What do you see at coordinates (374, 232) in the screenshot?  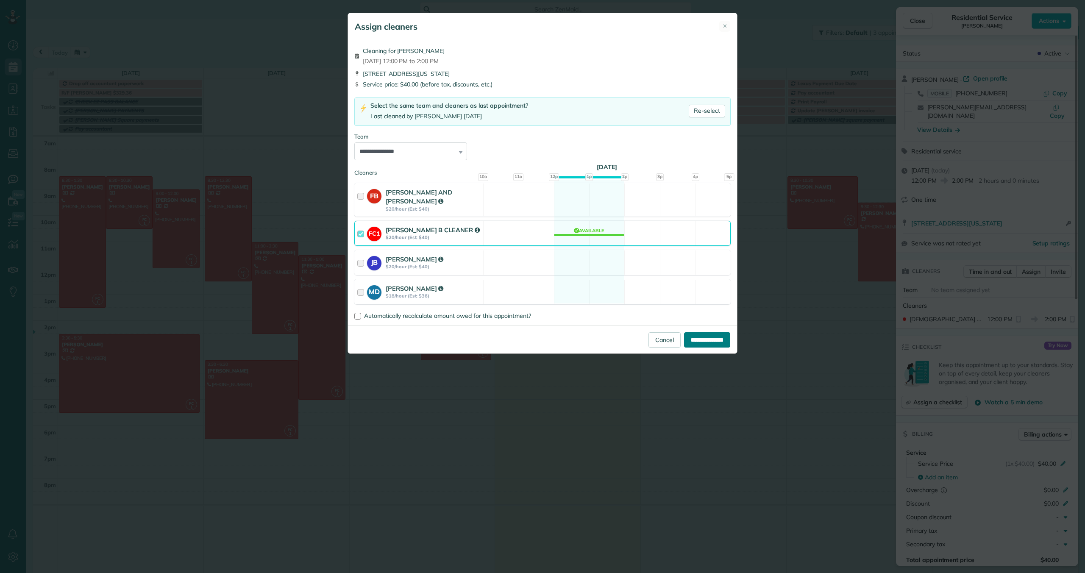 I see `strong: FC1` at bounding box center [374, 232].